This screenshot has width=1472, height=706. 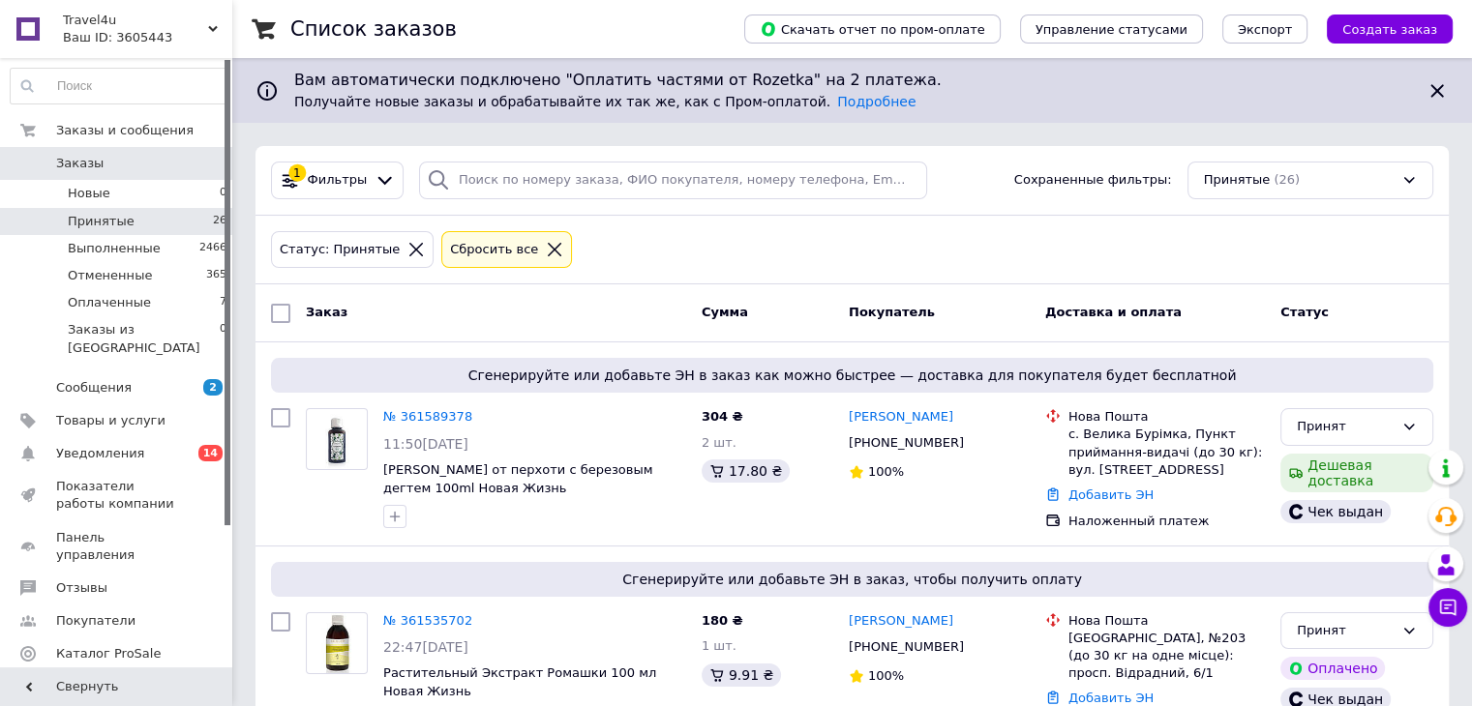 I want to click on span: Растительный Экстракт Ромашки 100 мл Новая Жизнь, so click(x=520, y=682).